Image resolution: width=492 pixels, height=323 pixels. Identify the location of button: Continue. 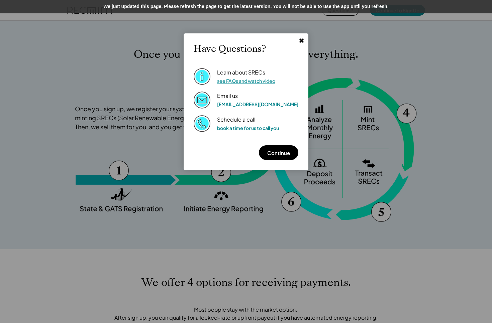
(279, 153).